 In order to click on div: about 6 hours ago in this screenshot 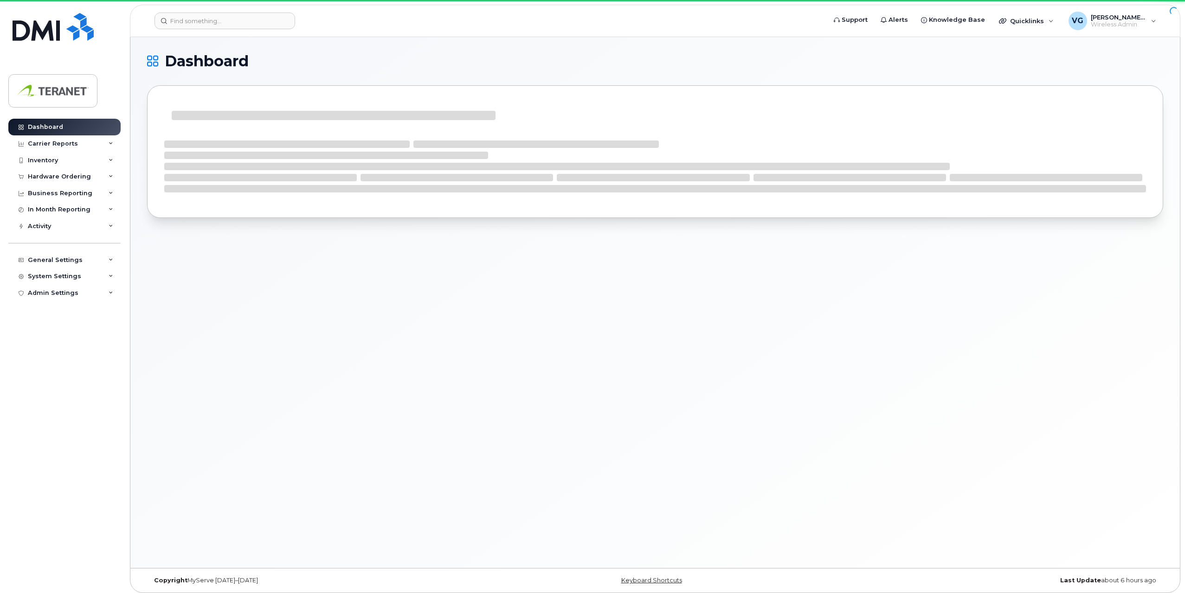, I will do `click(994, 581)`.